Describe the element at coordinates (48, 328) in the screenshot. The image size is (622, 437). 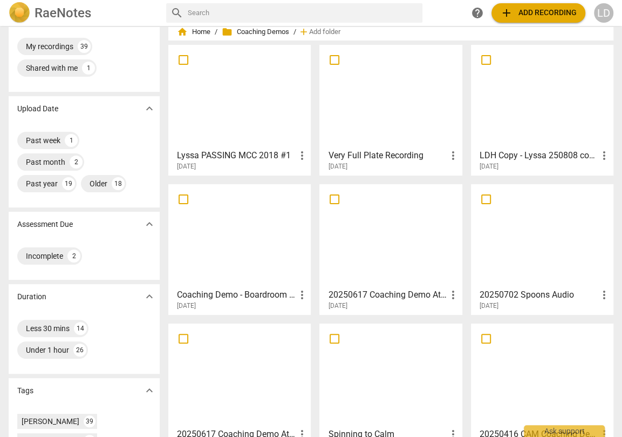
I see `div: Less 30 mins` at that location.